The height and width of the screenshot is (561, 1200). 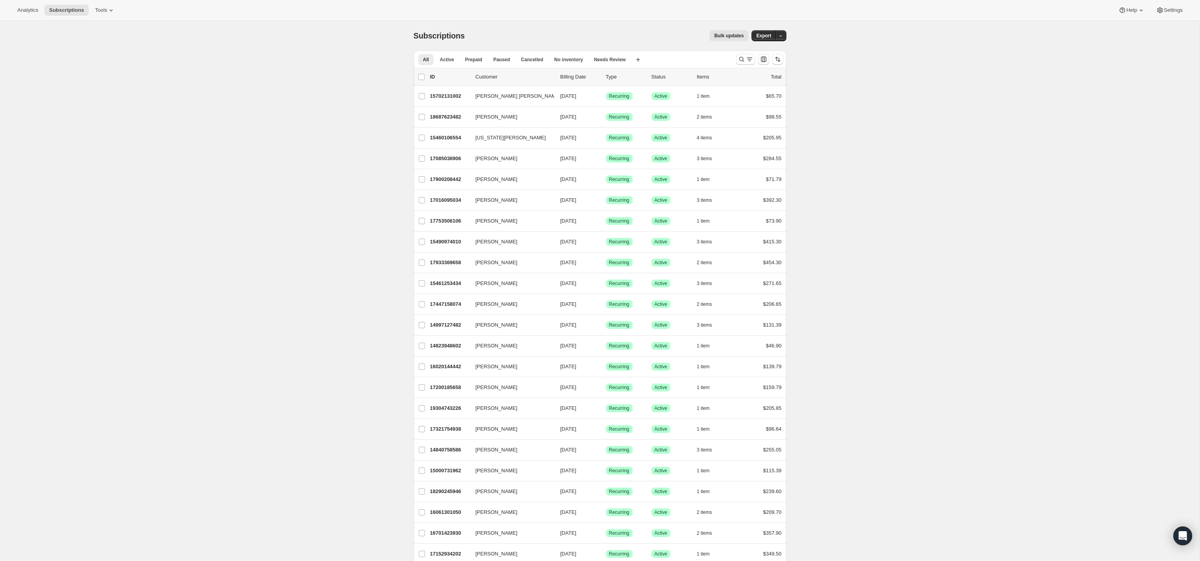 What do you see at coordinates (772, 304) in the screenshot?
I see `span: $206.65` at bounding box center [772, 304].